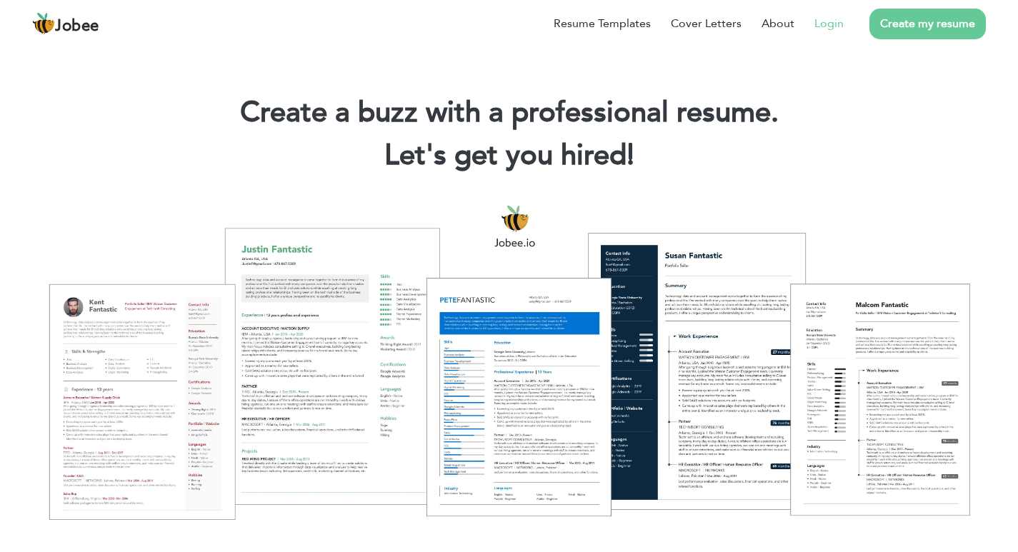 This screenshot has height=552, width=1018. What do you see at coordinates (544, 155) in the screenshot?
I see `span: get you hired!` at bounding box center [544, 155].